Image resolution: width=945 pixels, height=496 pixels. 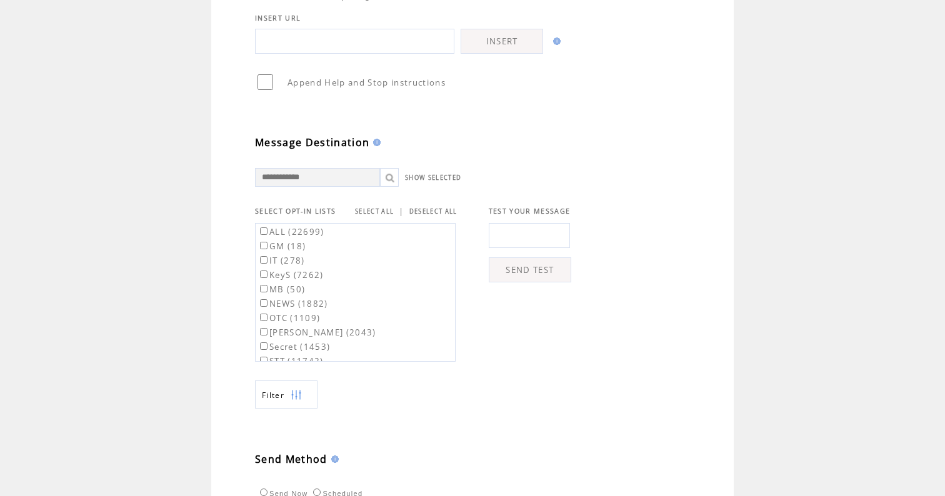 What do you see at coordinates (295, 211) in the screenshot?
I see `span: SELECT OPT-IN LISTS` at bounding box center [295, 211].